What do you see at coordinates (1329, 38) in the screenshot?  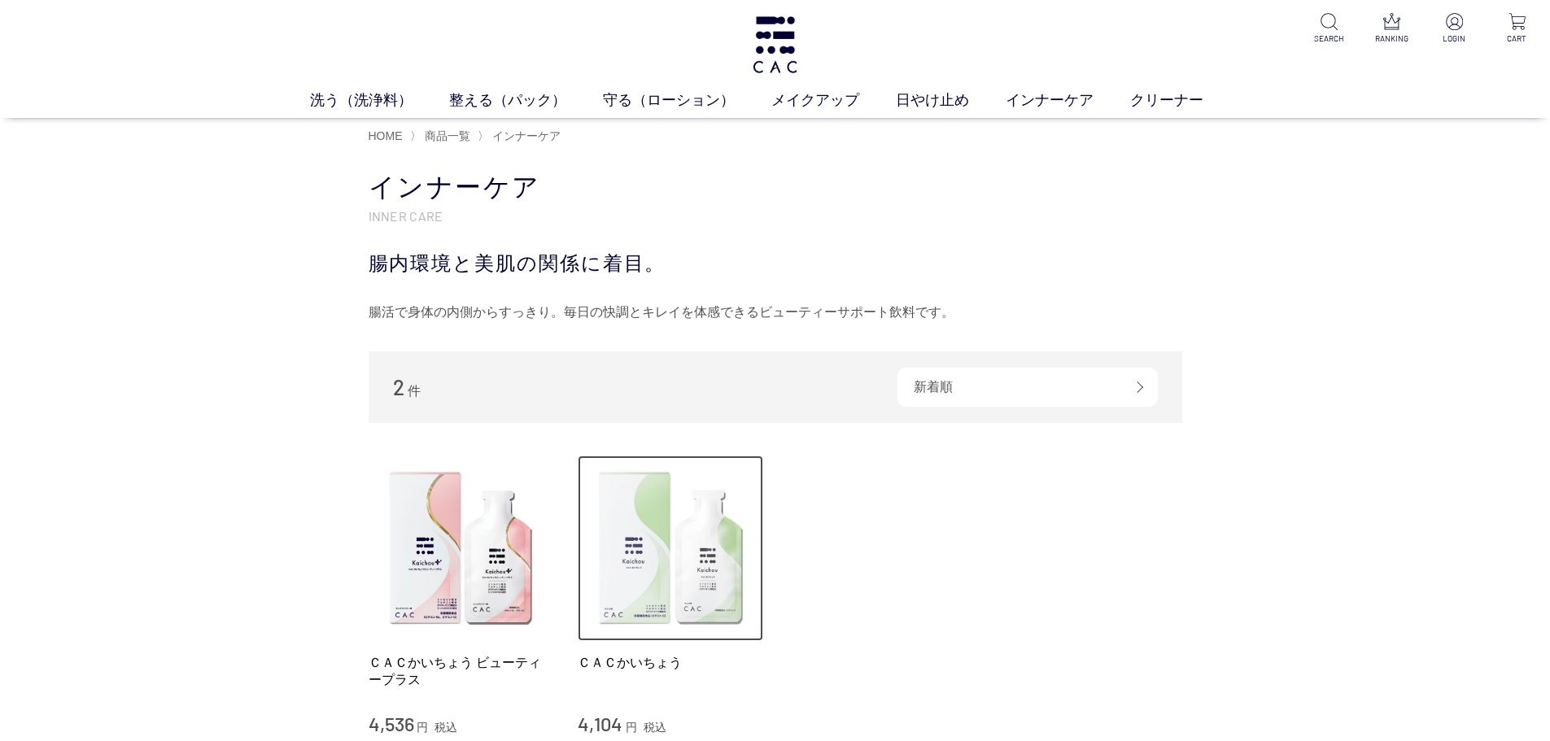 I see `p: SEARCH` at bounding box center [1329, 38].